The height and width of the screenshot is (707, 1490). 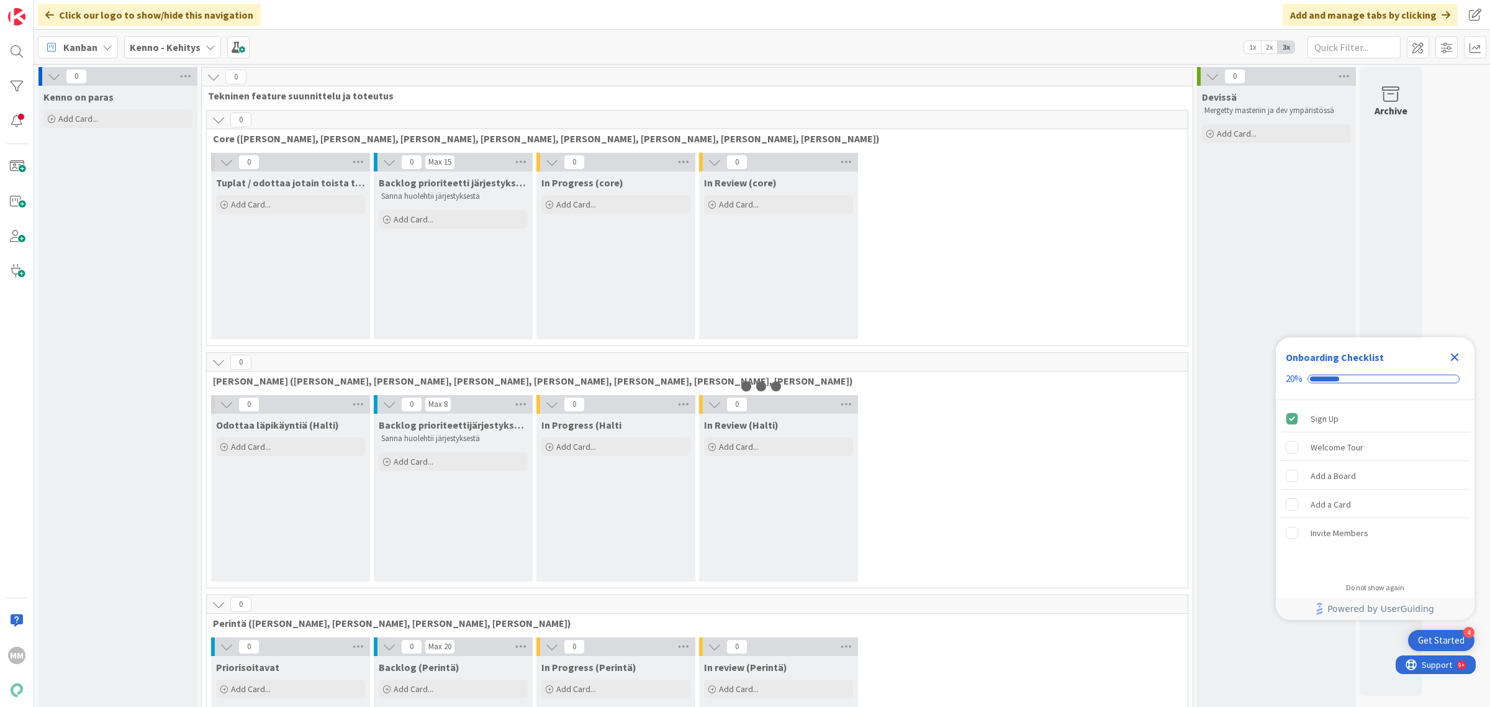 What do you see at coordinates (741, 425) in the screenshot?
I see `span: In Review (Halti)` at bounding box center [741, 425].